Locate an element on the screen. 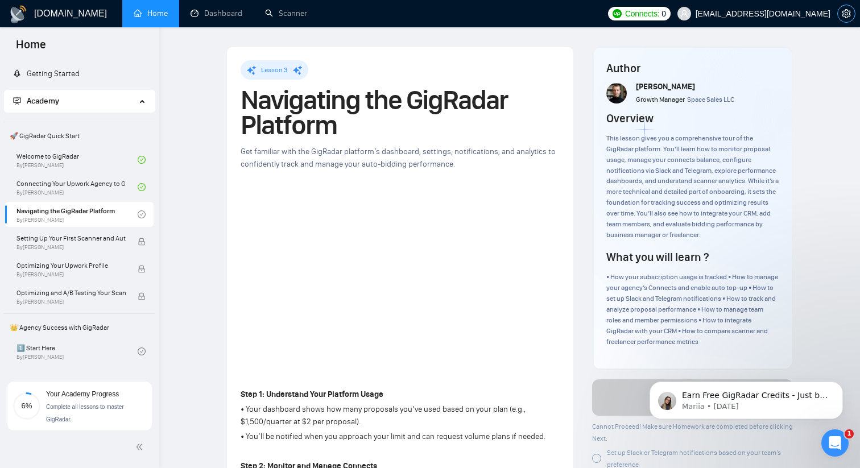 This screenshot has height=468, width=860. a: searchScanner is located at coordinates (286, 13).